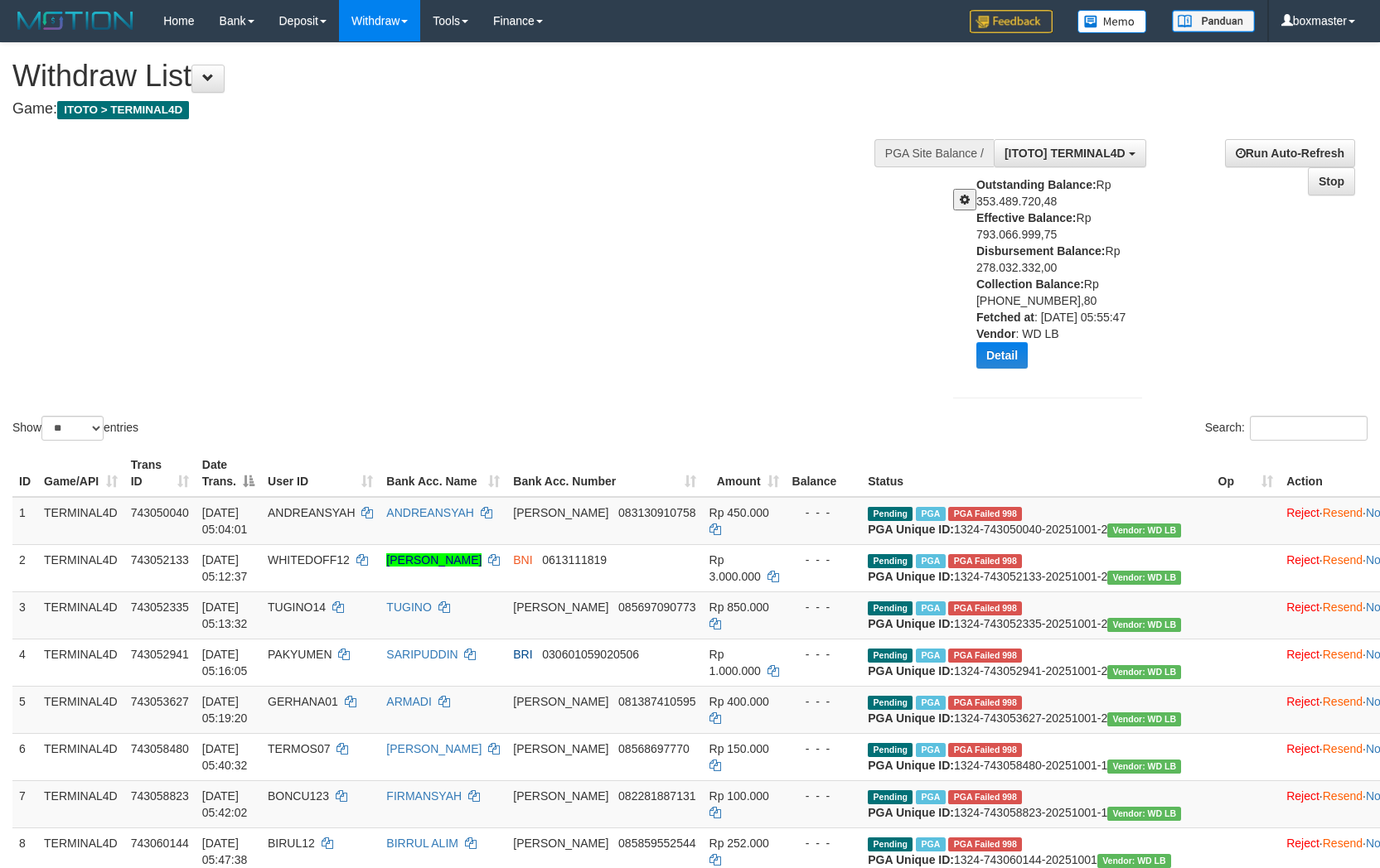 This screenshot has width=1380, height=868. What do you see at coordinates (25, 567) in the screenshot?
I see `td: 2` at bounding box center [25, 567].